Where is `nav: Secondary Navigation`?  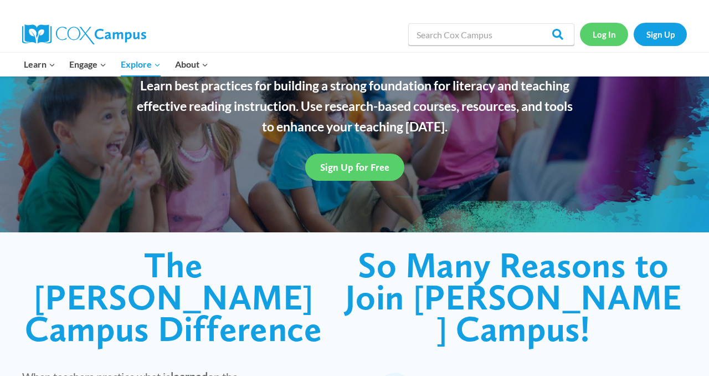 nav: Secondary Navigation is located at coordinates (633, 34).